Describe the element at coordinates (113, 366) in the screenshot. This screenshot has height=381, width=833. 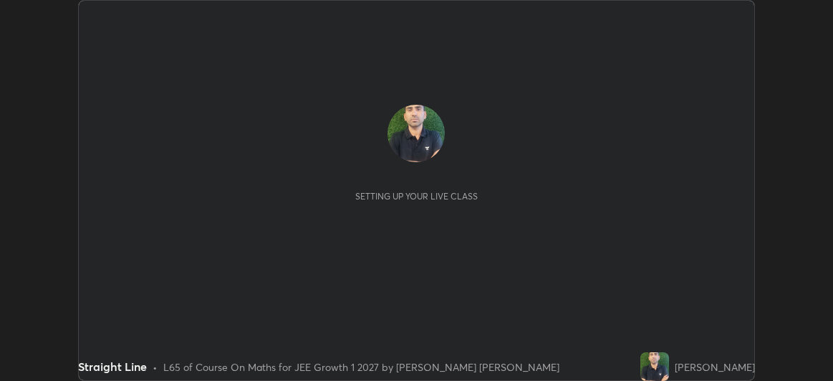
I see `div: Straight Line` at that location.